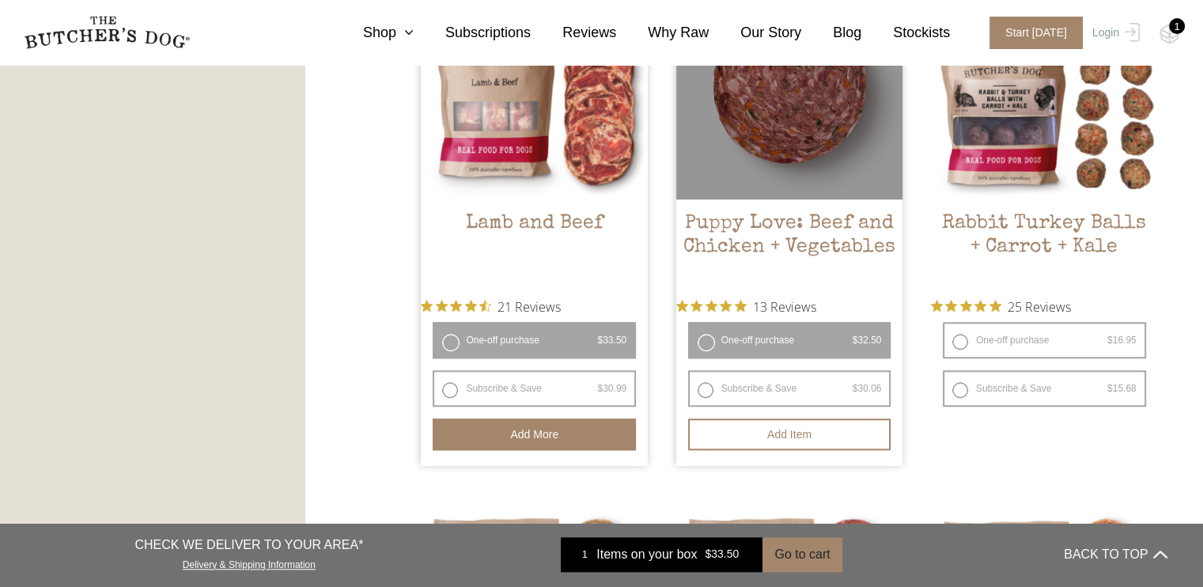  What do you see at coordinates (789, 249) in the screenshot?
I see `h2: Puppy Love: Beef and Chicken + Vegetables` at bounding box center [789, 249].